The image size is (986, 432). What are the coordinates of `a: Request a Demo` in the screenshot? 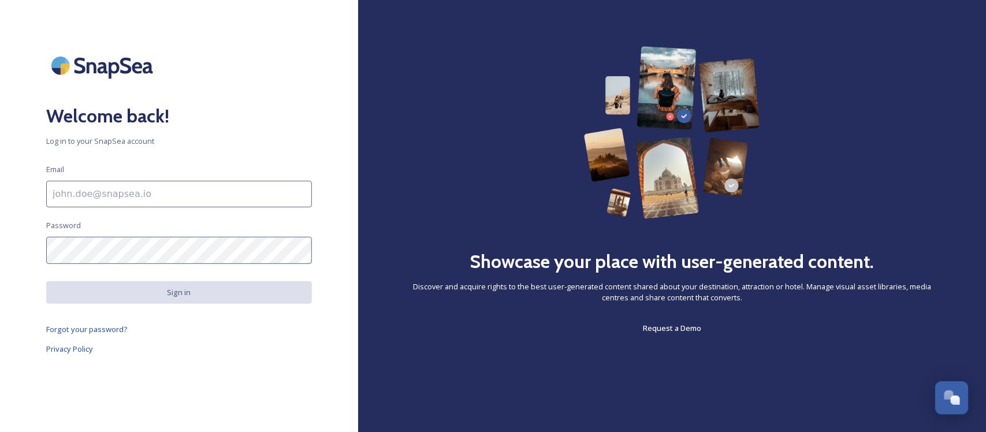 It's located at (672, 328).